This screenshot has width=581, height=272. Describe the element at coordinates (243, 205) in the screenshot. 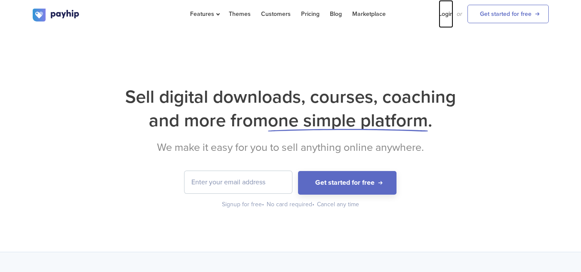

I see `div: Signup for free` at that location.